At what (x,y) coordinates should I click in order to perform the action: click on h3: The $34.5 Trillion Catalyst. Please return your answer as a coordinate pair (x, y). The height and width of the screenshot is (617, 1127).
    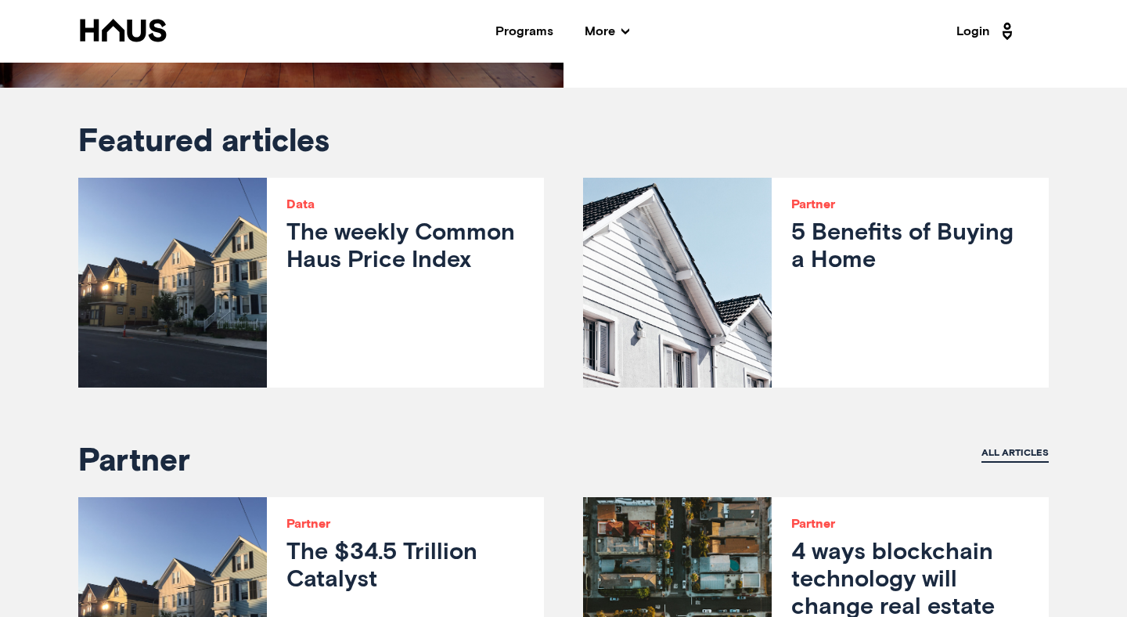
    Looking at the image, I should click on (406, 567).